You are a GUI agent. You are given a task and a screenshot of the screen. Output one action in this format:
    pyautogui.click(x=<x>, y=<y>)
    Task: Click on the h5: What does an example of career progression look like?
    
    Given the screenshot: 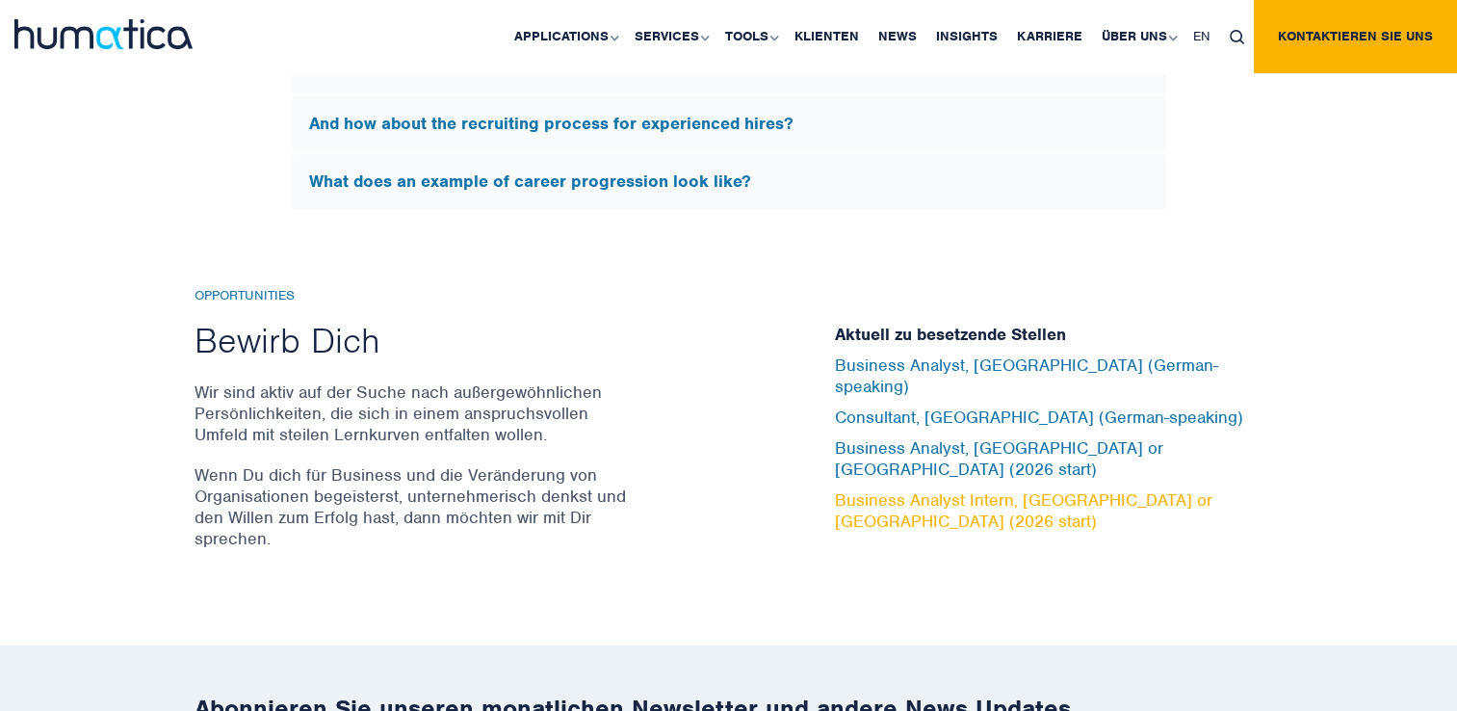 What is the action you would take?
    pyautogui.click(x=729, y=182)
    